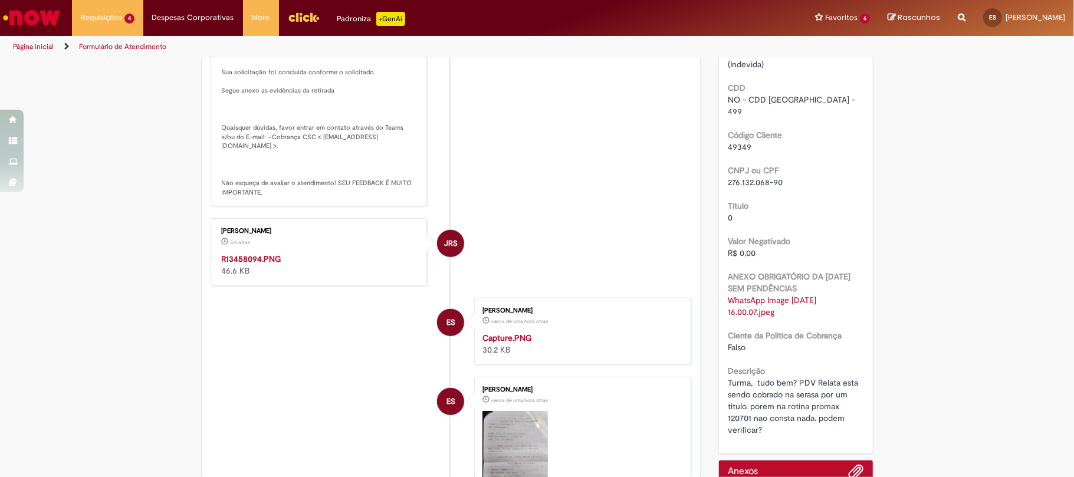 The width and height of the screenshot is (1074, 477). What do you see at coordinates (506, 338) in the screenshot?
I see `a: Capture.PNG` at bounding box center [506, 338].